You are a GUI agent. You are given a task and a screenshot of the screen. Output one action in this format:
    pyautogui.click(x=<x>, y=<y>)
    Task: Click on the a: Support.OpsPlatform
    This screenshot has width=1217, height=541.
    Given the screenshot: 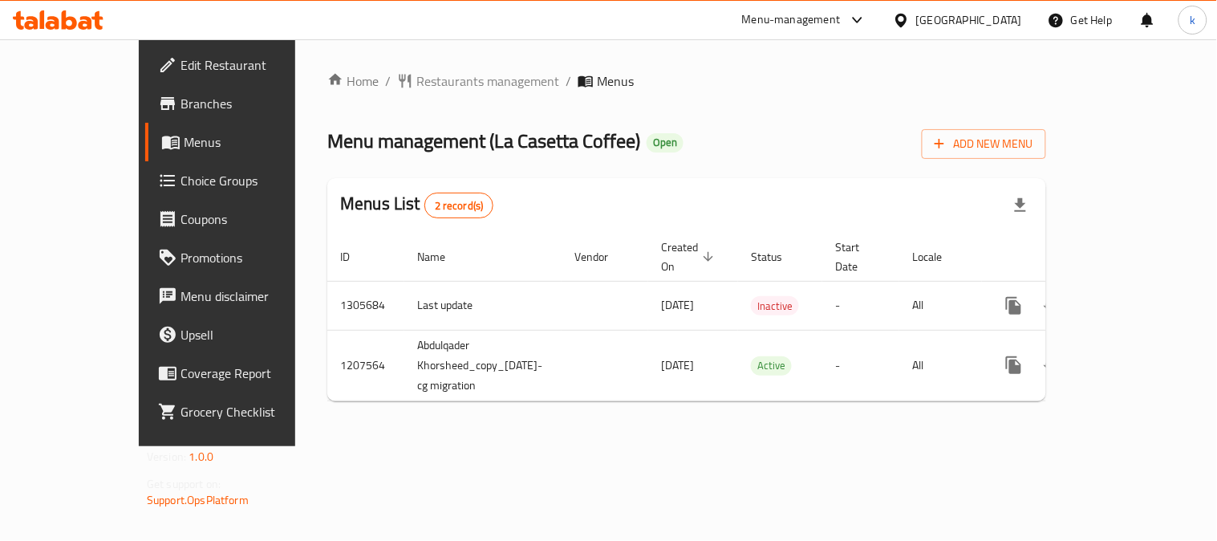 What is the action you would take?
    pyautogui.click(x=197, y=500)
    